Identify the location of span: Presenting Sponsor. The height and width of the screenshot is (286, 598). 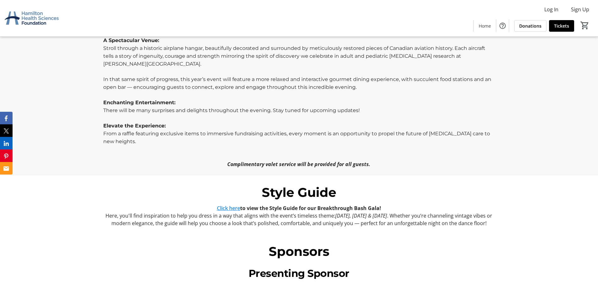
(299, 273).